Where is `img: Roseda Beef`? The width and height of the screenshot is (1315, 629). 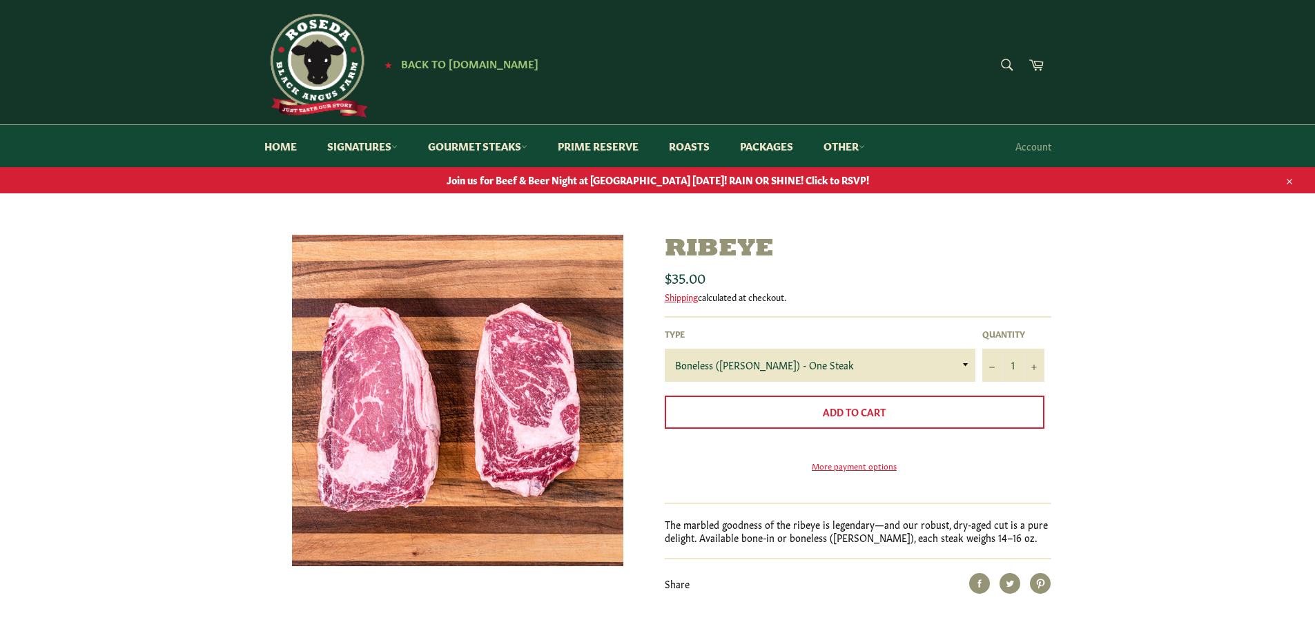 img: Roseda Beef is located at coordinates (316, 66).